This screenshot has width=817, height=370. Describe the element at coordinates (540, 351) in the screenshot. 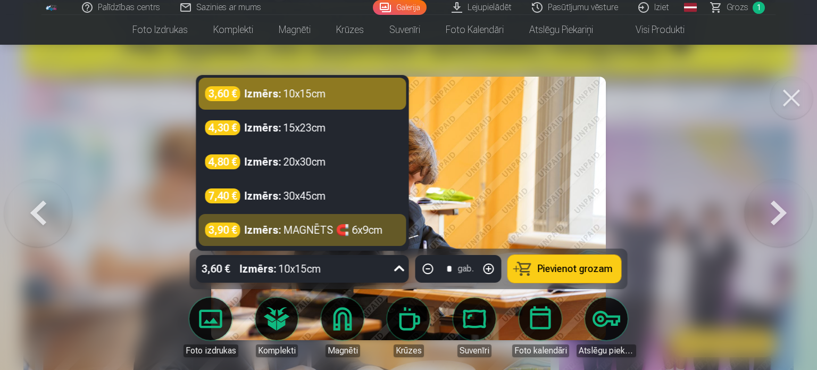

I see `div: Foto kalendāri` at that location.